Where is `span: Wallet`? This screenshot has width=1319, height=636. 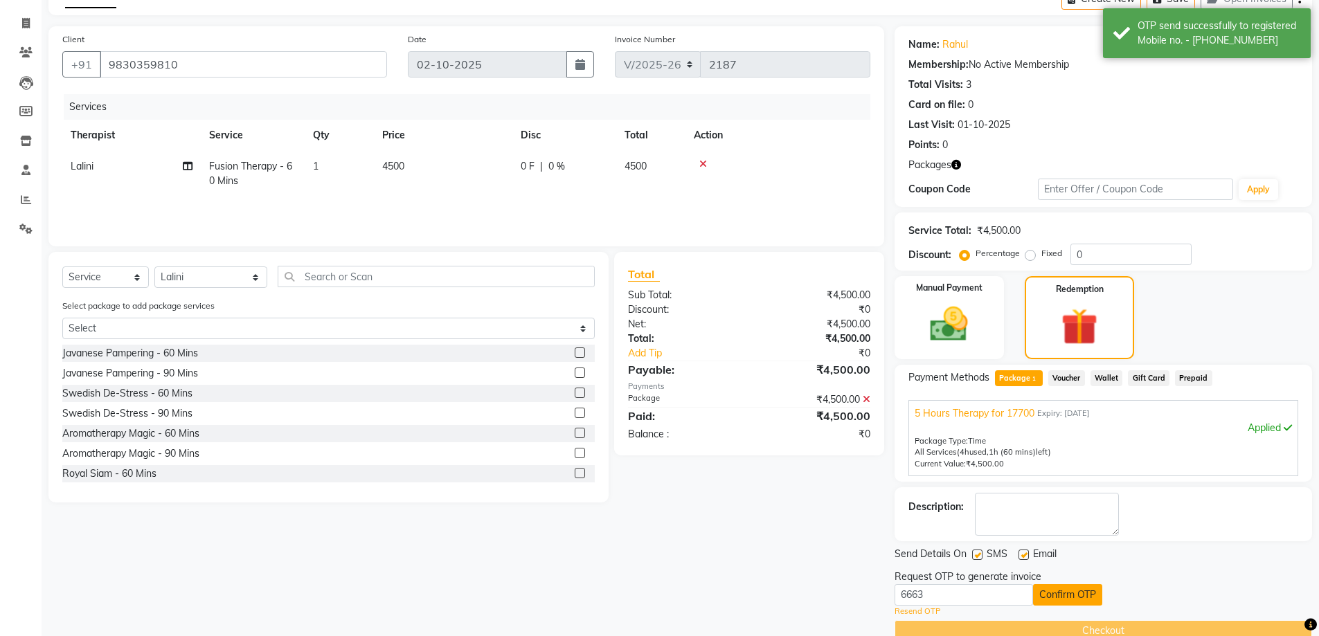 span: Wallet is located at coordinates (1106, 378).